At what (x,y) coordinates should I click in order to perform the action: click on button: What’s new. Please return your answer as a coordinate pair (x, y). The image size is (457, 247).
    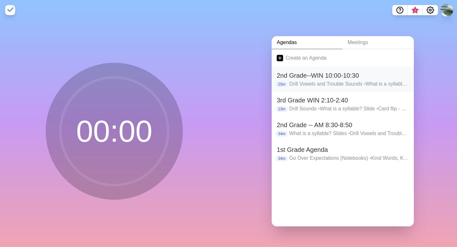
    Looking at the image, I should click on (415, 10).